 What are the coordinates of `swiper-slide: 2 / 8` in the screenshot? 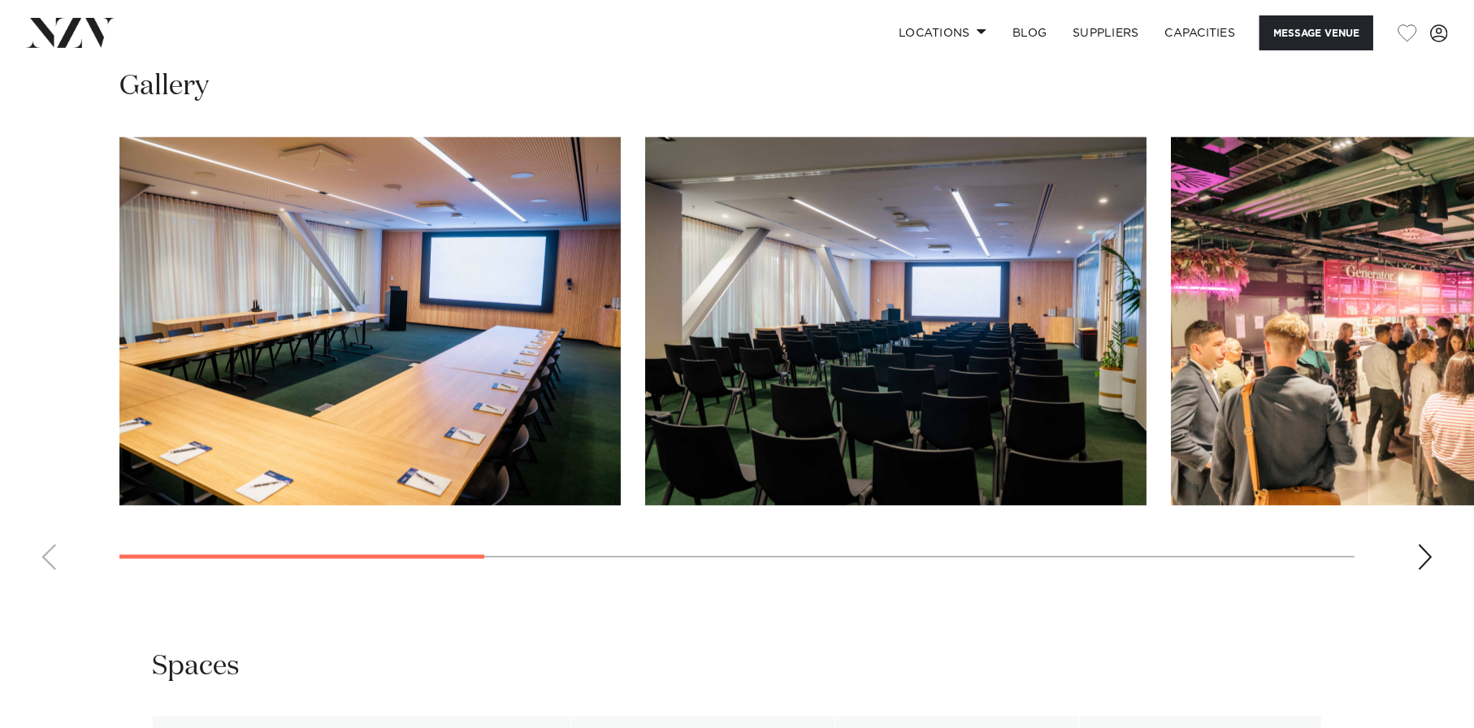 It's located at (896, 321).